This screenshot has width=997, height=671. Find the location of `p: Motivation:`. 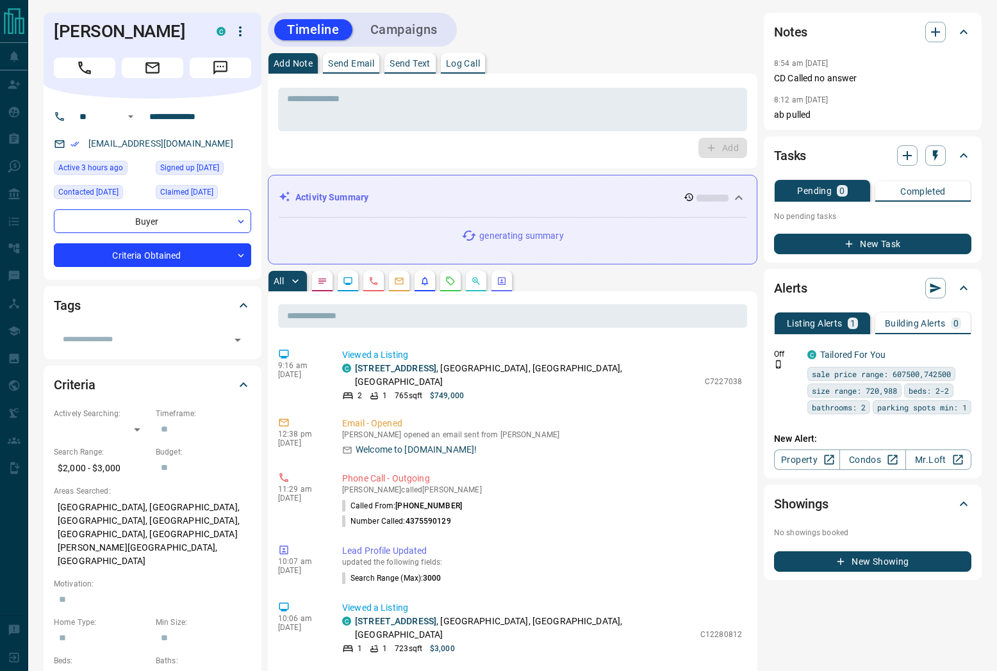

p: Motivation: is located at coordinates (152, 584).